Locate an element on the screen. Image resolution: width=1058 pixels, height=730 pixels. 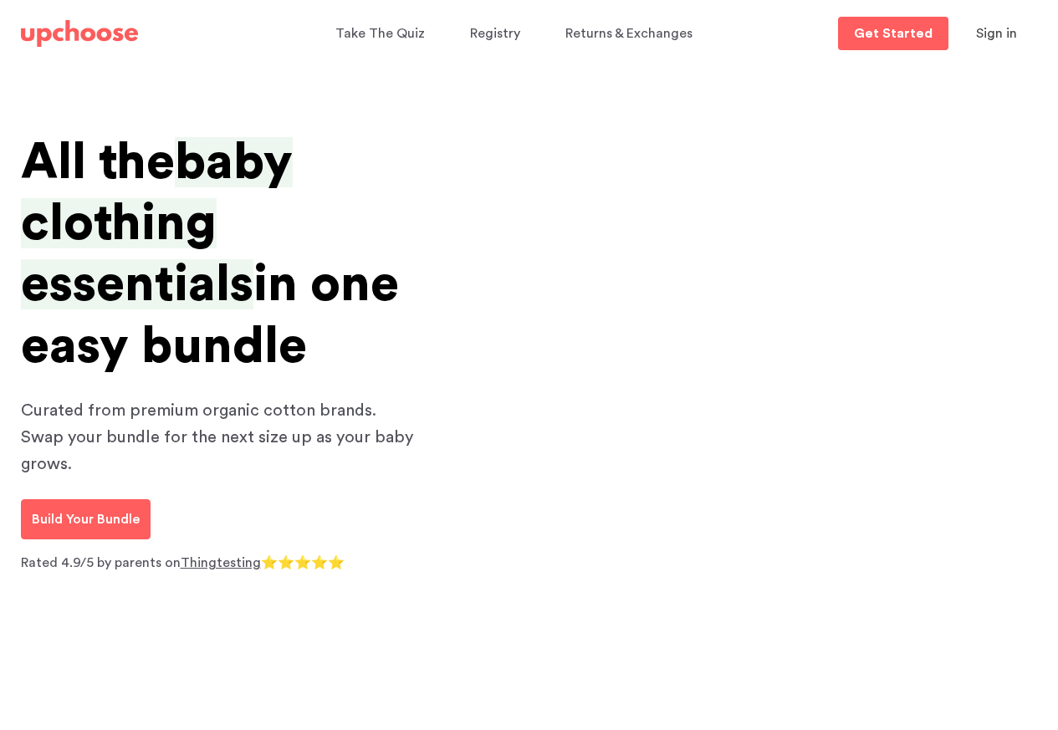
p: Get Started is located at coordinates (893, 33).